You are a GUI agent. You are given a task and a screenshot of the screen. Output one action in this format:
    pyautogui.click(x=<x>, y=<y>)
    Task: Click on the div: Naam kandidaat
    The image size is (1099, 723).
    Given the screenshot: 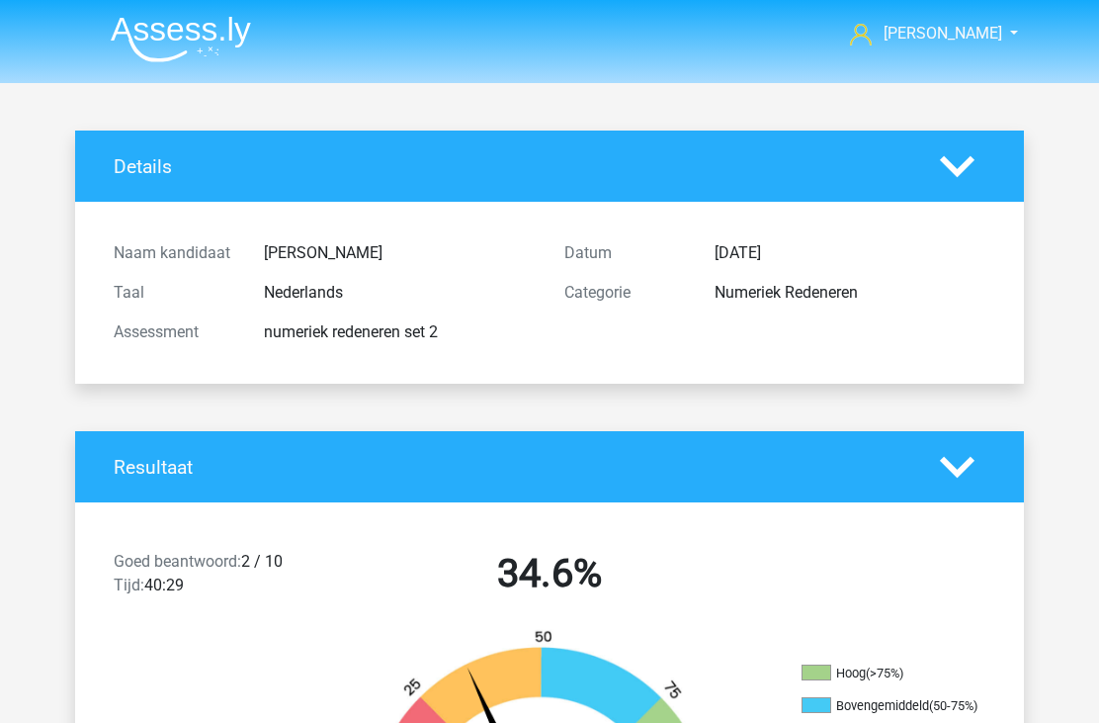 What is the action you would take?
    pyautogui.click(x=174, y=253)
    